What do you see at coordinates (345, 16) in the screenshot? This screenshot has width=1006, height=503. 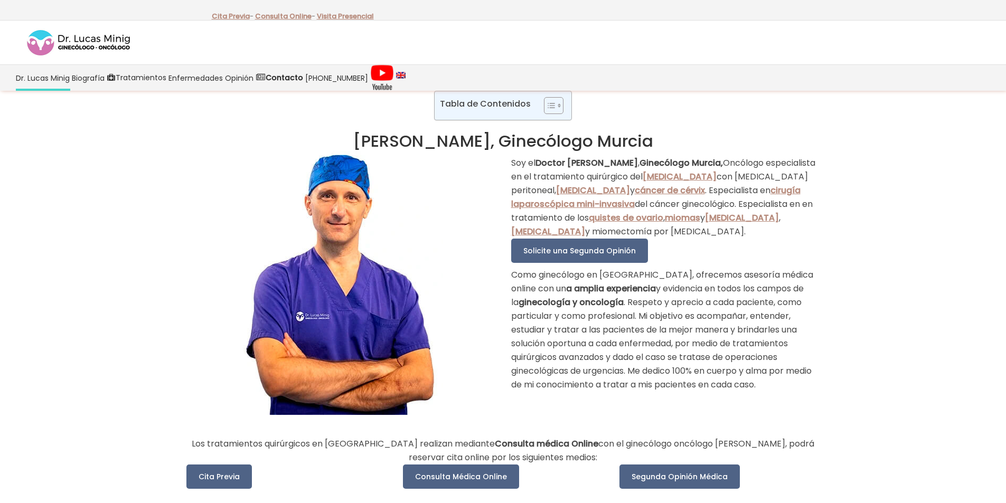 I see `a: Visita Presencial` at bounding box center [345, 16].